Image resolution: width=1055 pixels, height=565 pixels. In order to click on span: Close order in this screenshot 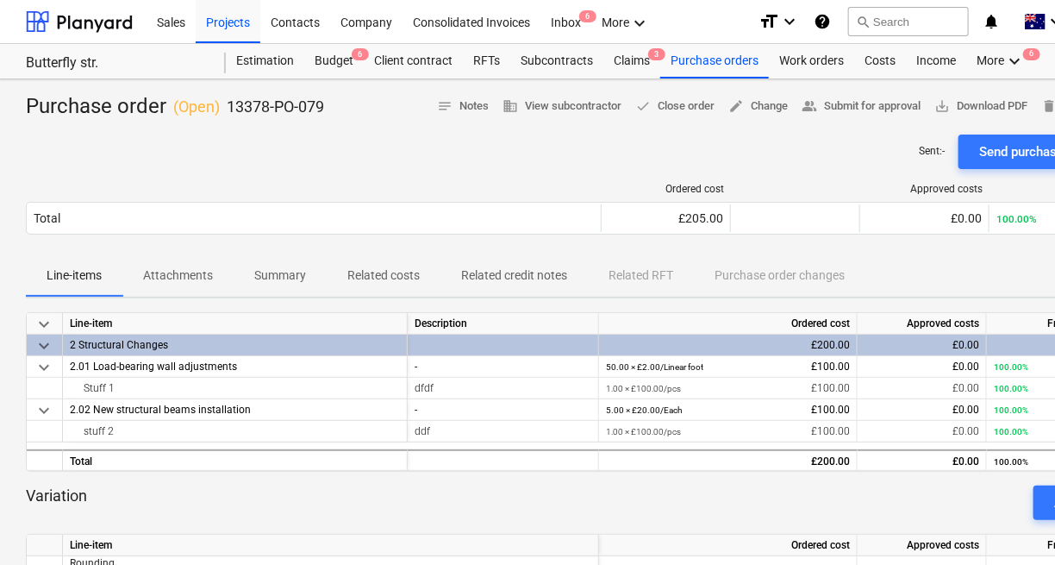, I will do `click(675, 106)`.